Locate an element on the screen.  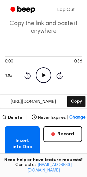
button: Copy is located at coordinates (76, 101).